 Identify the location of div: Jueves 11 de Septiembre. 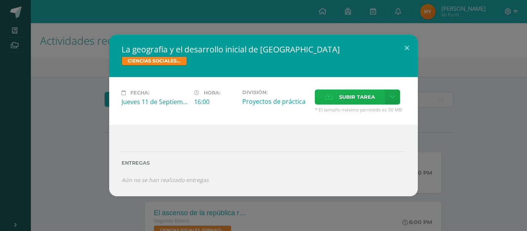
(155, 102).